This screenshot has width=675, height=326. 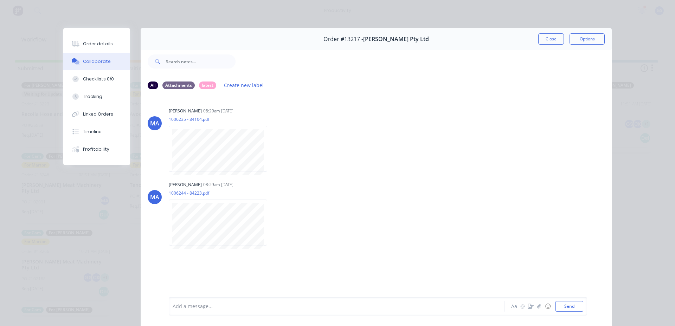 What do you see at coordinates (97, 114) in the screenshot?
I see `button: Linked Orders` at bounding box center [97, 114].